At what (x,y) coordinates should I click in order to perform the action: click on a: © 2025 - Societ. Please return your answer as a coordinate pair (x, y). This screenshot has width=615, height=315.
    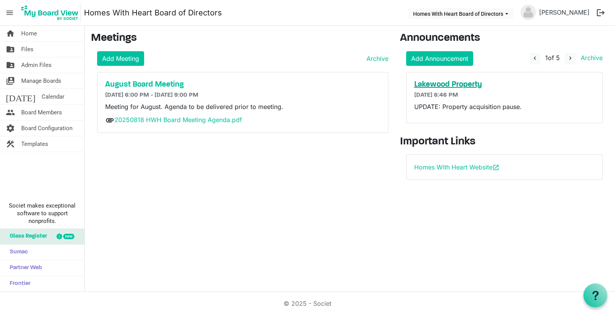
    Looking at the image, I should click on (308, 304).